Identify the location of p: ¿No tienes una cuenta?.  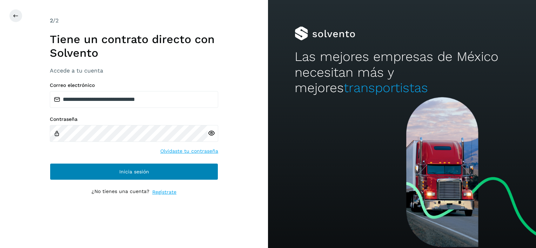
(120, 192).